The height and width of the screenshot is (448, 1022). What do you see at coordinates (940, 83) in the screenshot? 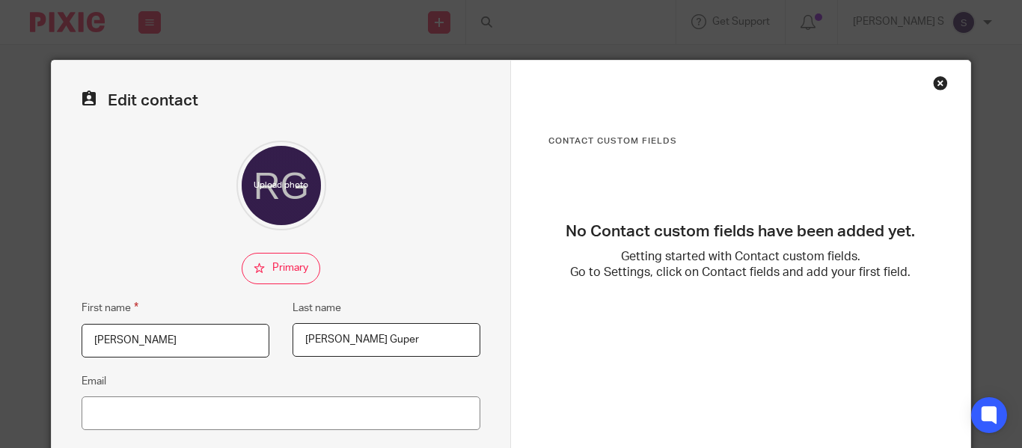
I see `div: Close this dialog window` at bounding box center [940, 83].